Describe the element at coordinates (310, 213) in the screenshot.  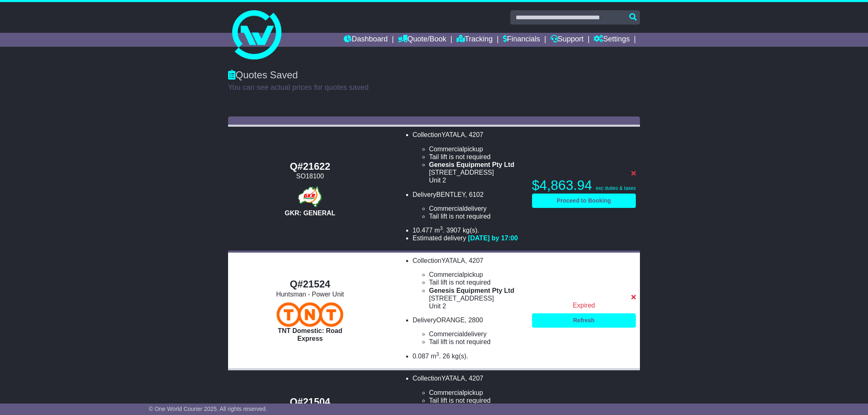
I see `span: GKR: GENERAL` at that location.